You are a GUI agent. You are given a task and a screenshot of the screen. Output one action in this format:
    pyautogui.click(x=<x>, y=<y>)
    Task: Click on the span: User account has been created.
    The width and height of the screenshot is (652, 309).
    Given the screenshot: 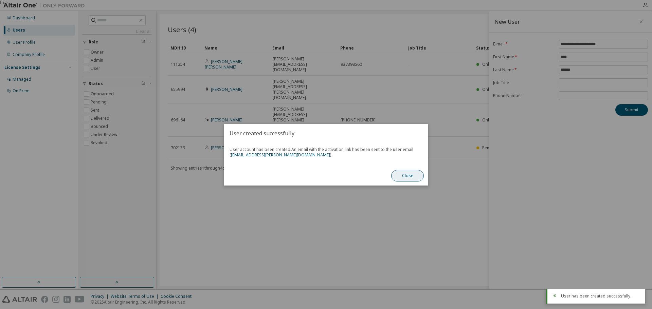 What is the action you would take?
    pyautogui.click(x=326, y=152)
    